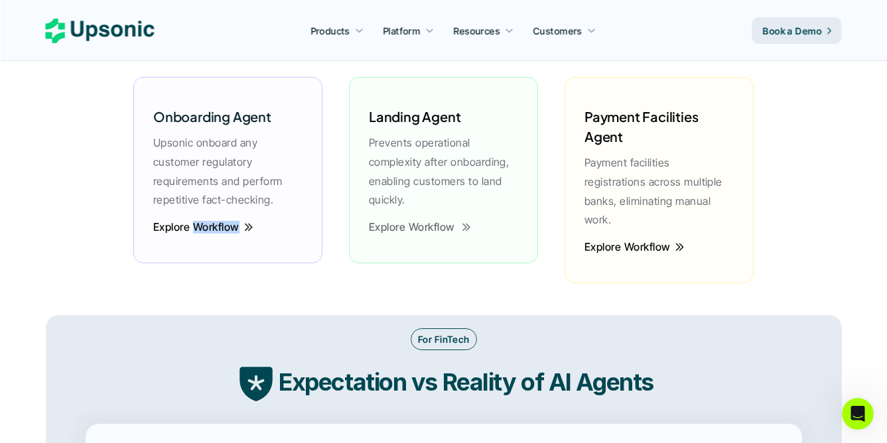 The image size is (887, 443). I want to click on a: Products, so click(337, 31).